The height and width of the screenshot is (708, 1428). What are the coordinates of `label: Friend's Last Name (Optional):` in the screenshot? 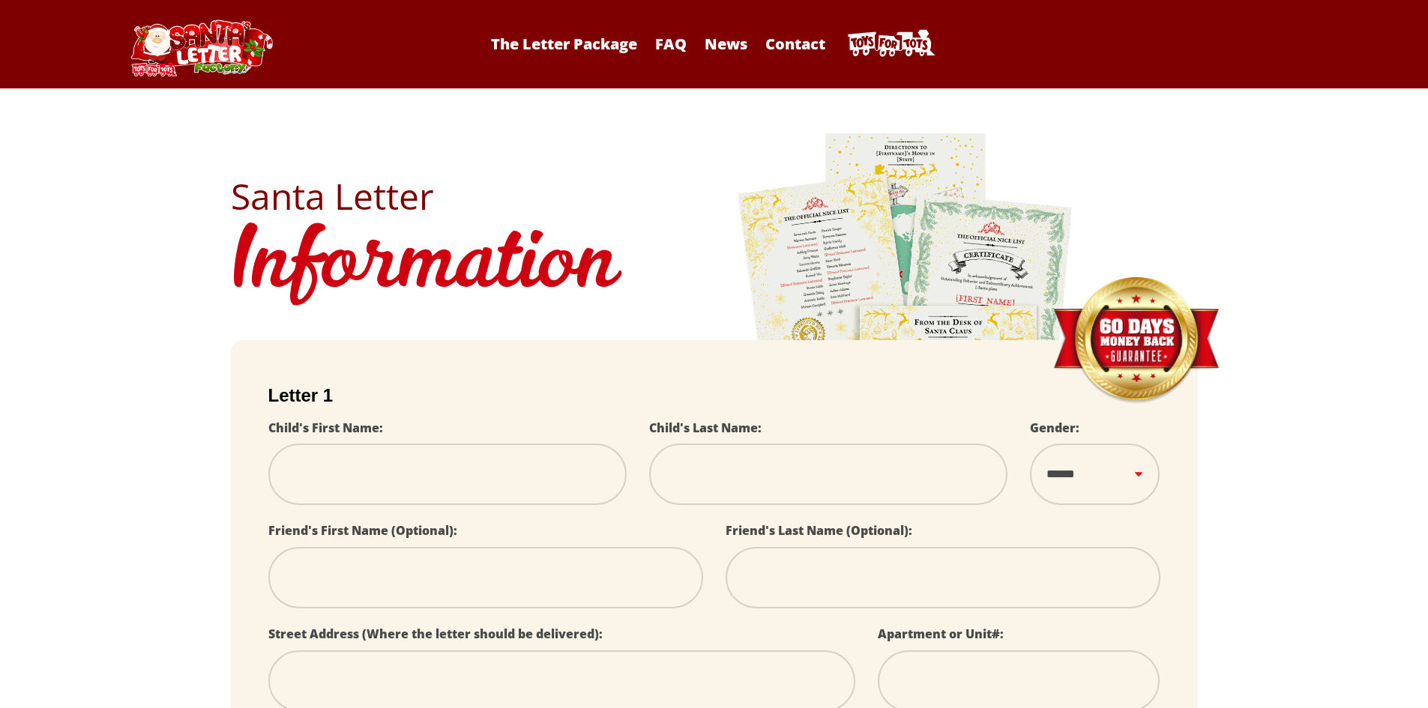 It's located at (819, 531).